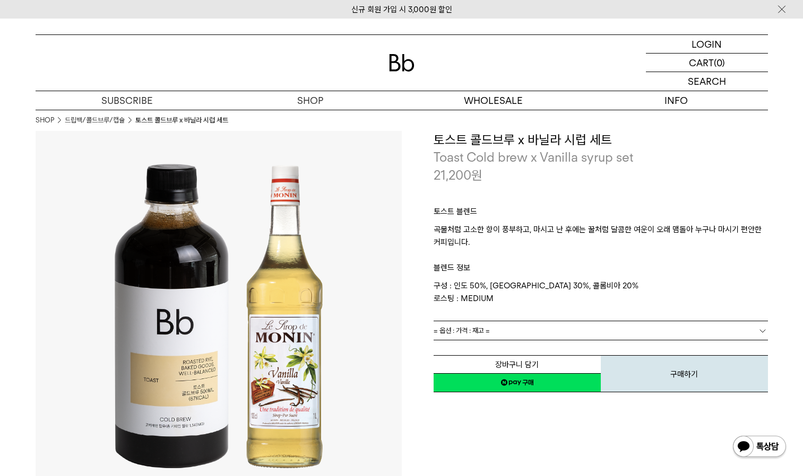 Image resolution: width=803 pixels, height=476 pixels. I want to click on a: 새창, so click(517, 383).